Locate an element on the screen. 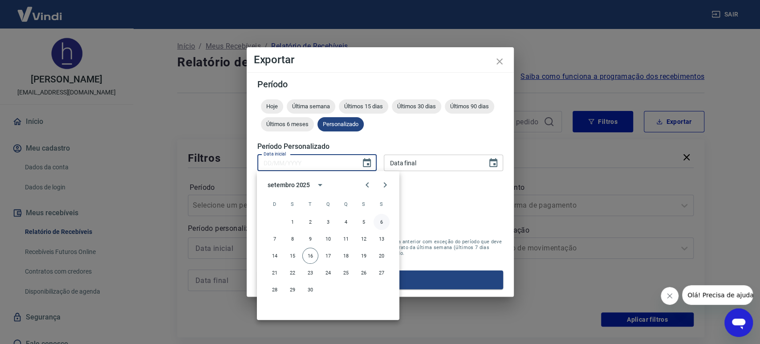  button: 10 is located at coordinates (328, 239).